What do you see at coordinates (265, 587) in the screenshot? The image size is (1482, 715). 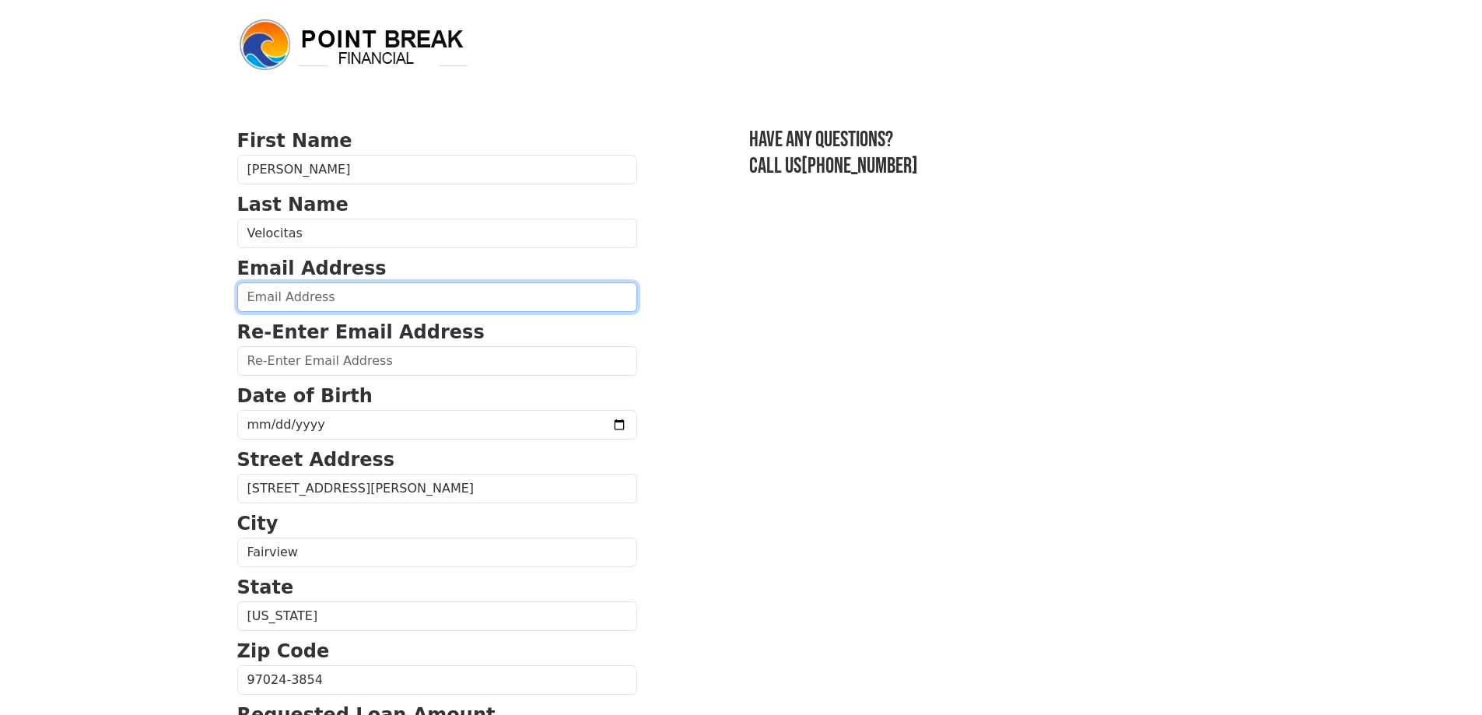 I see `strong: State` at bounding box center [265, 587].